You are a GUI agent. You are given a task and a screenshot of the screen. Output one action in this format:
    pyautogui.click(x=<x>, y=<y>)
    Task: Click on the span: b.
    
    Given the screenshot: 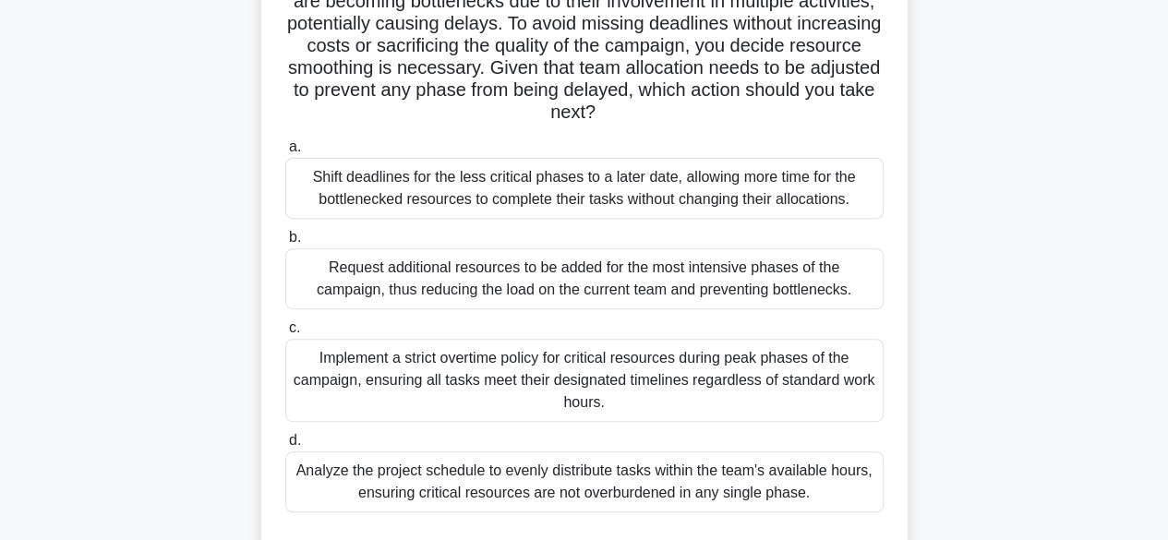 What is the action you would take?
    pyautogui.click(x=295, y=236)
    